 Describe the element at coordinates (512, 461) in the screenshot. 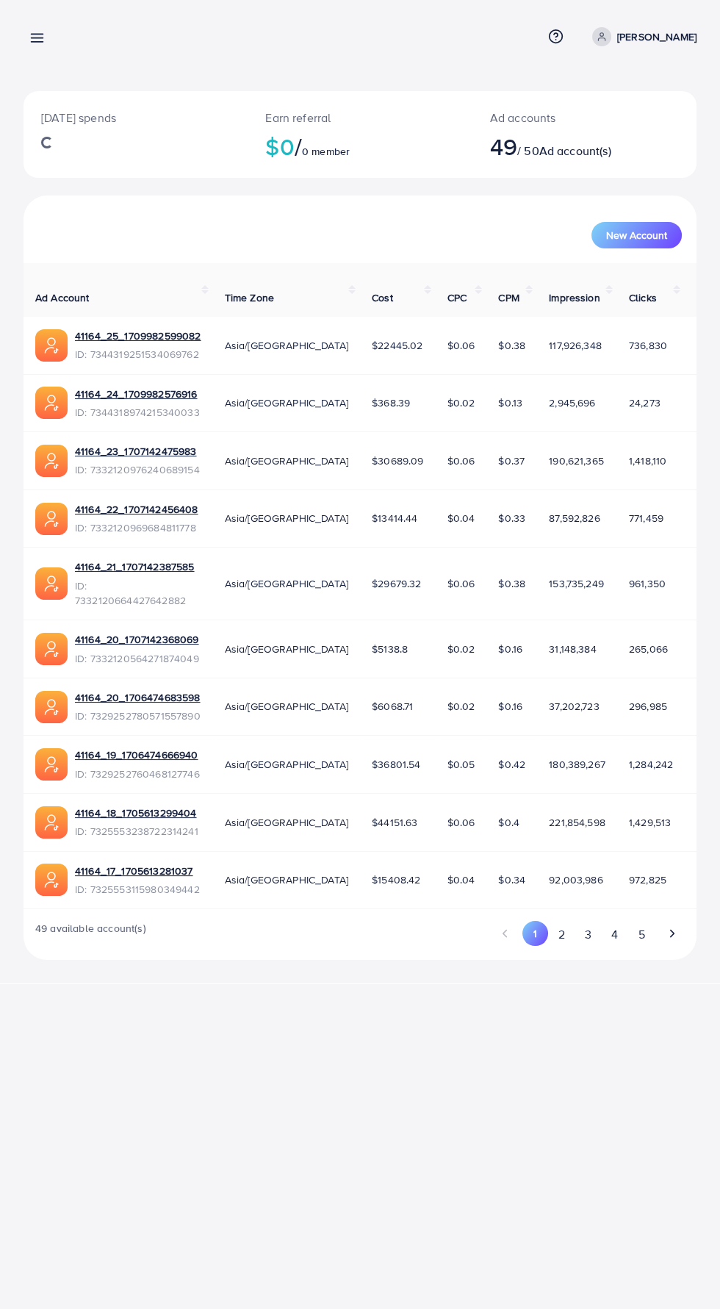

I see `span: $0.37` at that location.